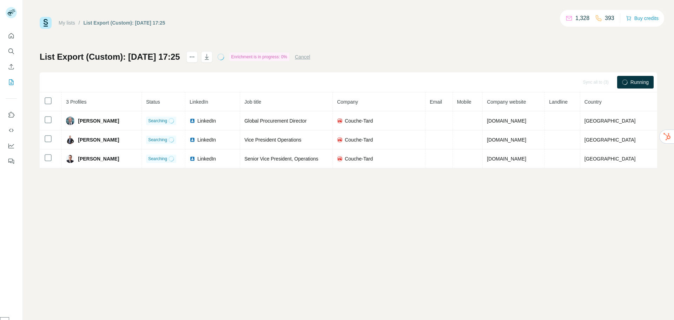 This screenshot has height=320, width=674. Describe the element at coordinates (192, 57) in the screenshot. I see `button: actions` at that location.